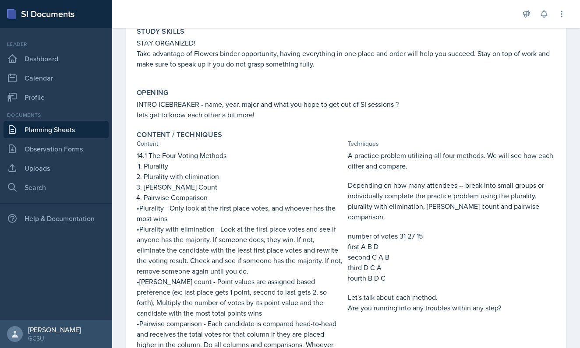  Describe the element at coordinates (452, 161) in the screenshot. I see `p: A practice problem utilizing all four methods. We will see how each differ and compare.` at that location.